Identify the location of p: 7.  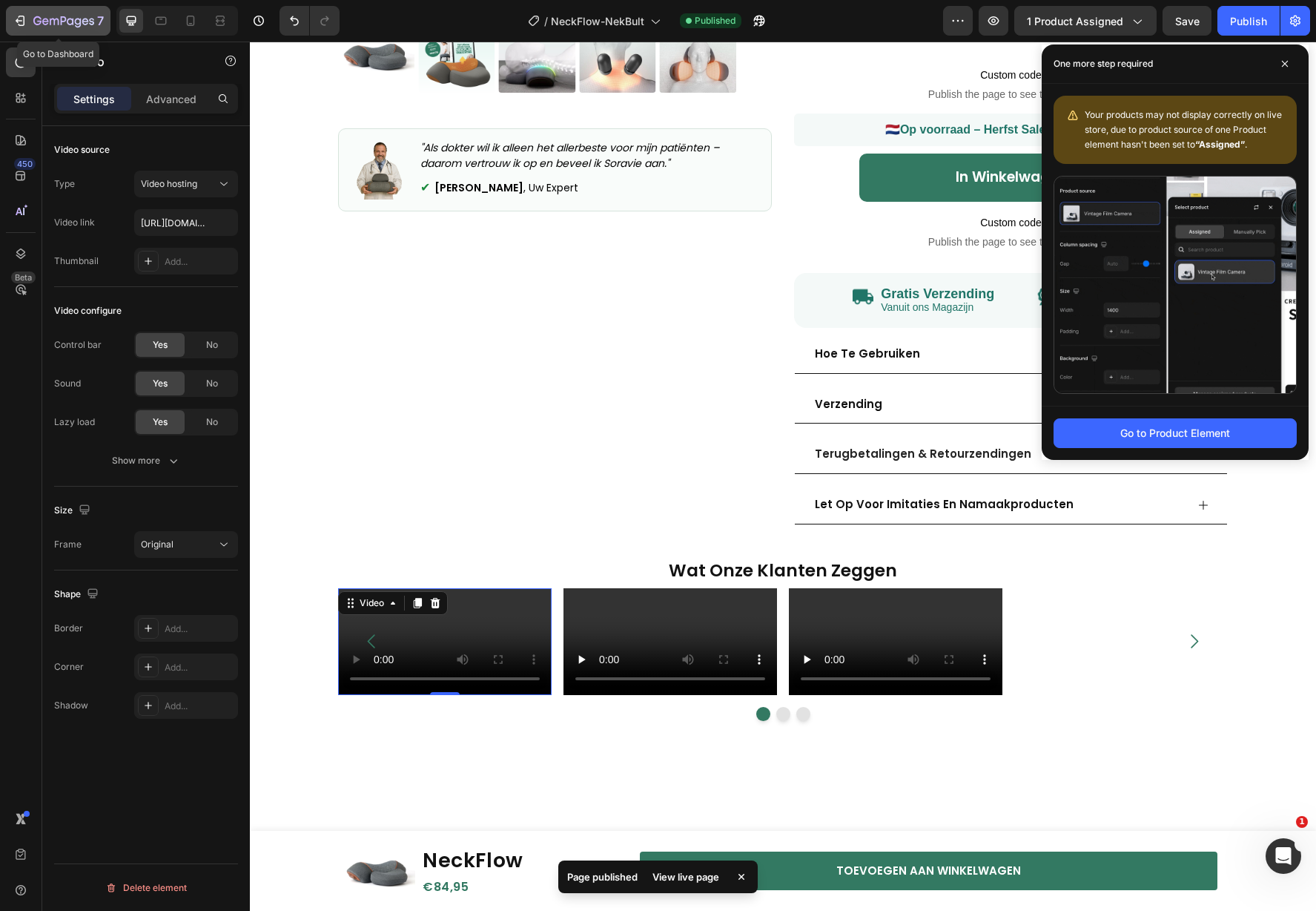
(100, 20).